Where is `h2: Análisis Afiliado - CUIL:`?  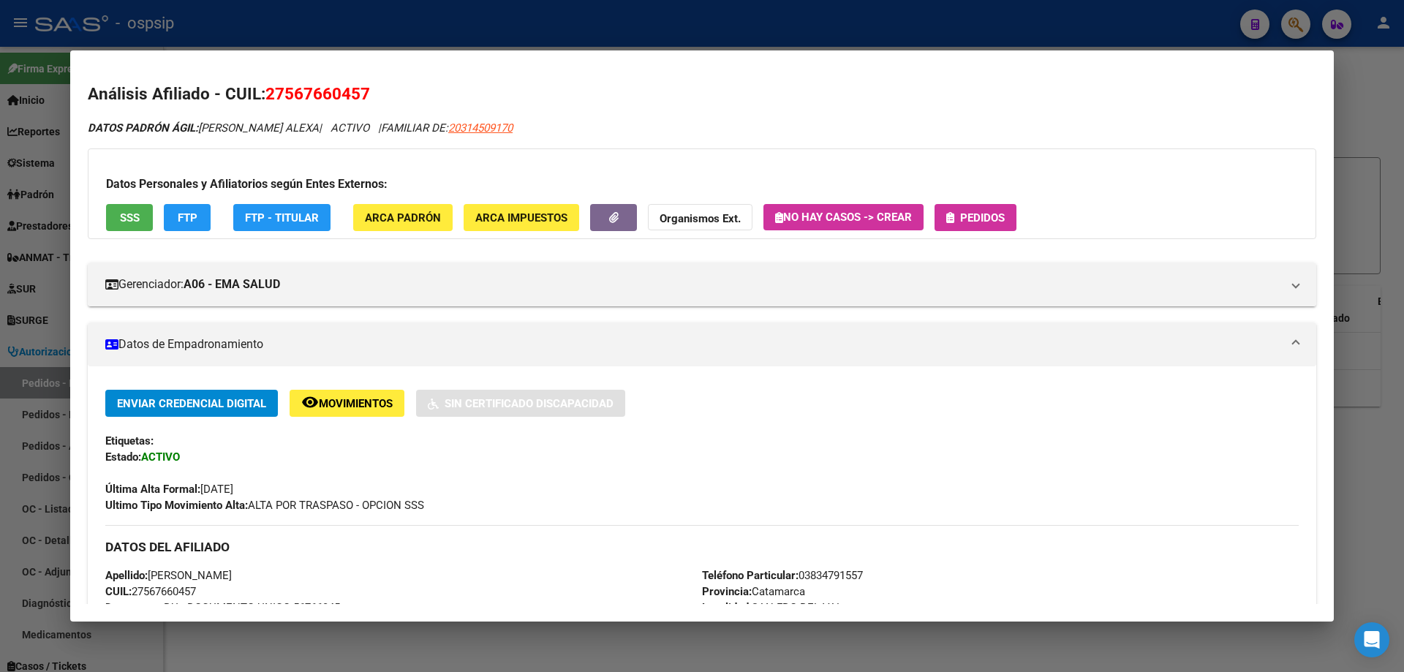 h2: Análisis Afiliado - CUIL: is located at coordinates (702, 94).